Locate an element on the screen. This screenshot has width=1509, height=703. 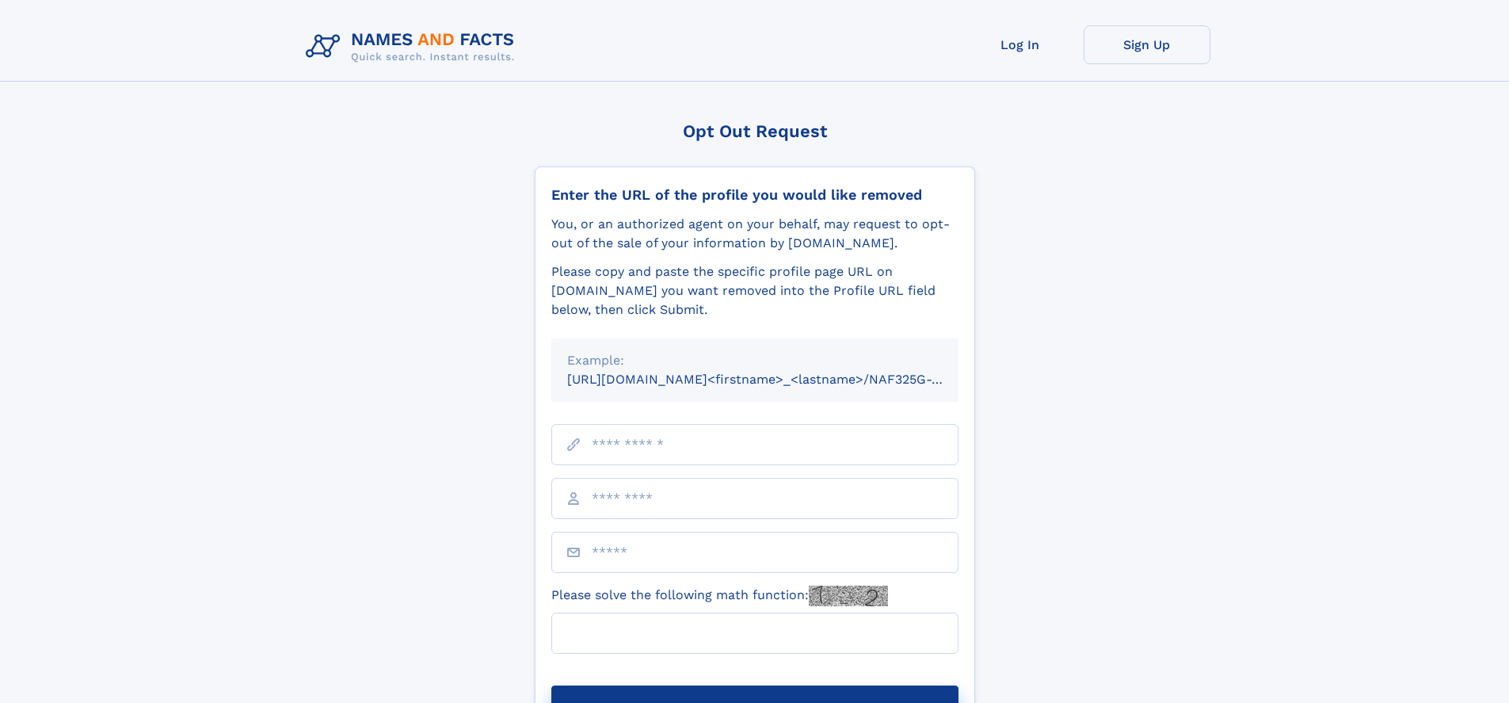
img: Logo Names and Facts is located at coordinates (413, 47).